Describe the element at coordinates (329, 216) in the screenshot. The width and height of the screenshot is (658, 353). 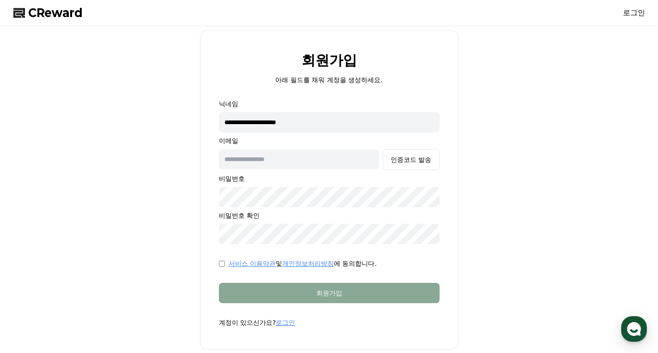
I see `p: 비밀번호 확인` at that location.